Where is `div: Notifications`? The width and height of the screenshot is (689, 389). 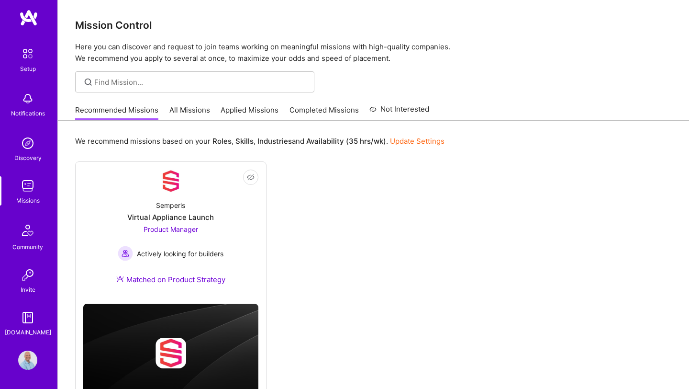 div: Notifications is located at coordinates (28, 113).